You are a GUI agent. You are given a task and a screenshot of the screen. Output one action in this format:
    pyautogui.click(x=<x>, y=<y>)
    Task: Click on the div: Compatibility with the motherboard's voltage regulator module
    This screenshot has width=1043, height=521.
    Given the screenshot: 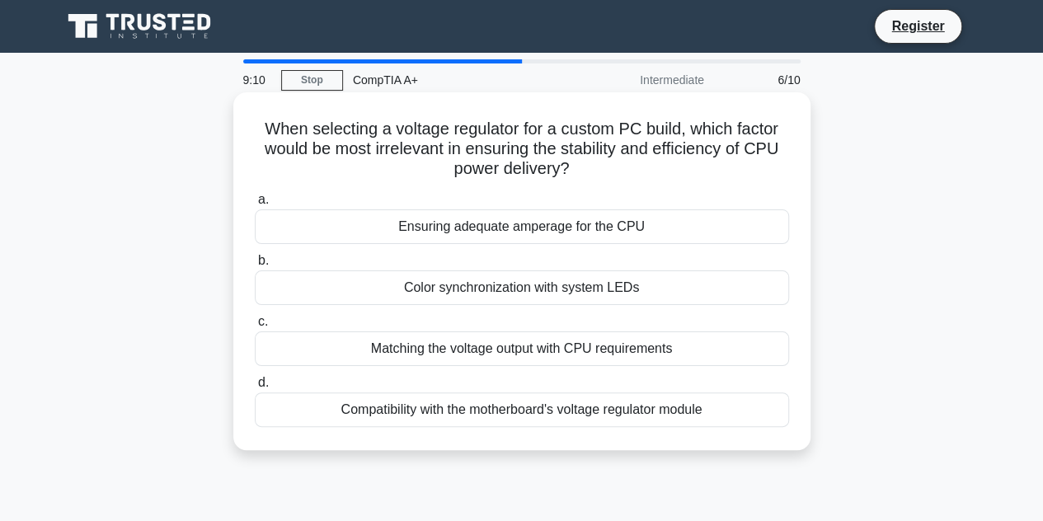 What is the action you would take?
    pyautogui.click(x=522, y=410)
    